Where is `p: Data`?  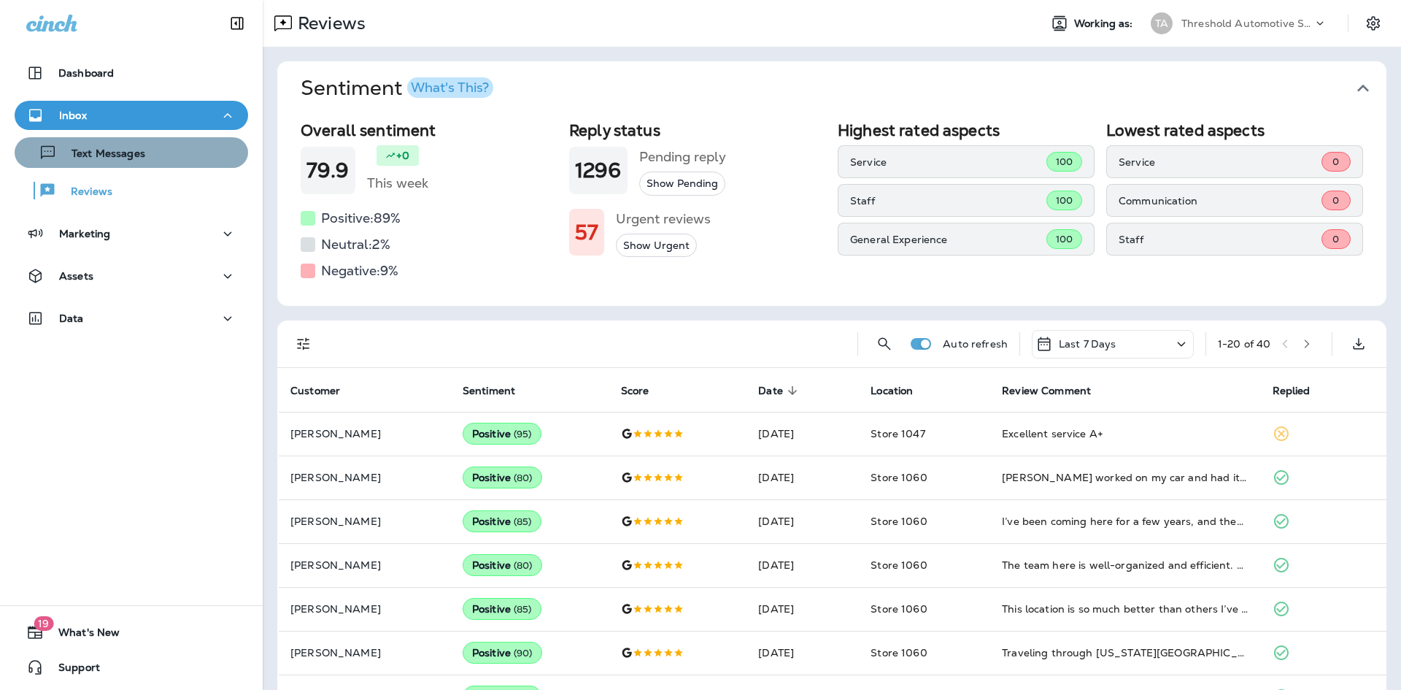
p: Data is located at coordinates (72, 318).